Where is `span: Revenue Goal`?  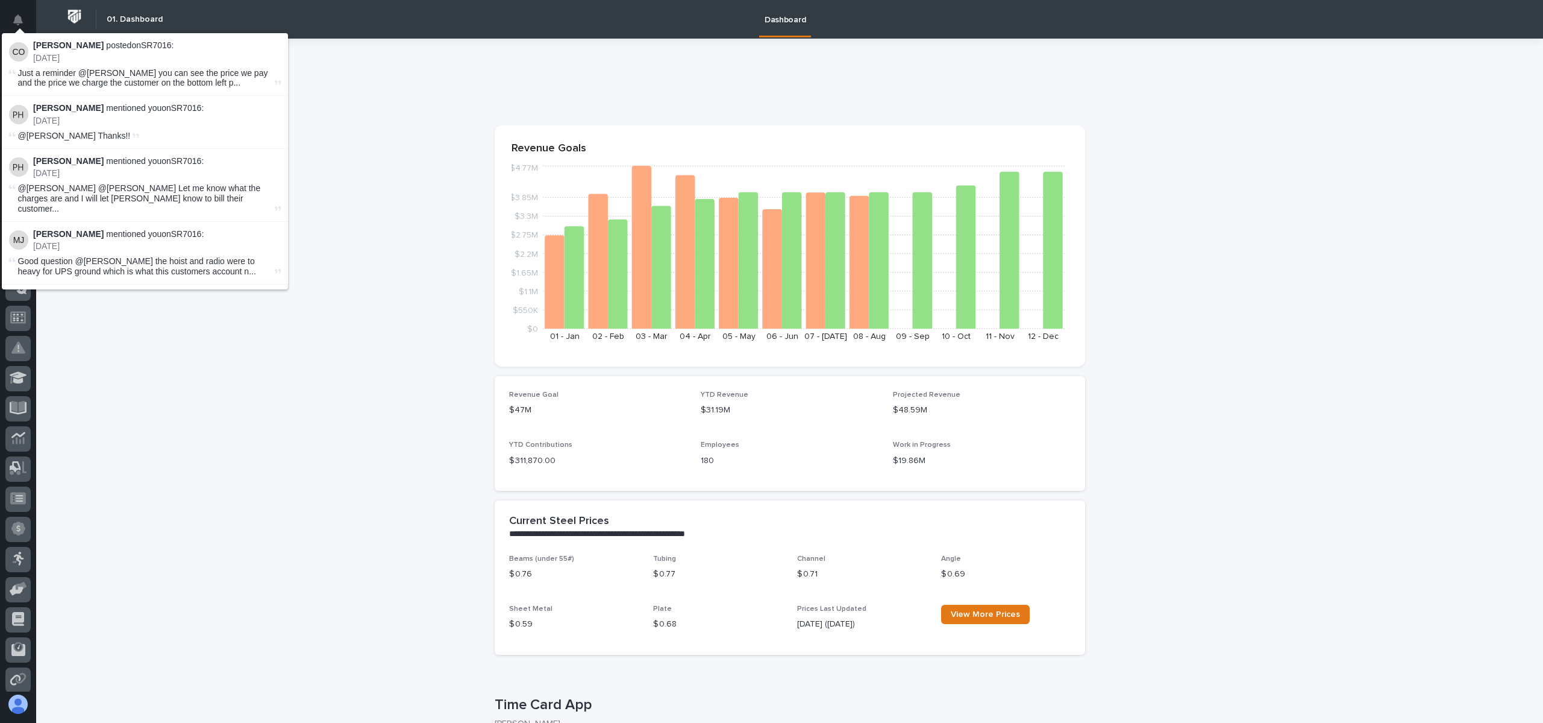
span: Revenue Goal is located at coordinates (534, 395).